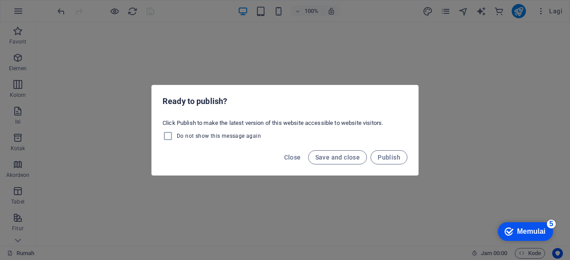 The image size is (570, 260). I want to click on span: Close, so click(293, 158).